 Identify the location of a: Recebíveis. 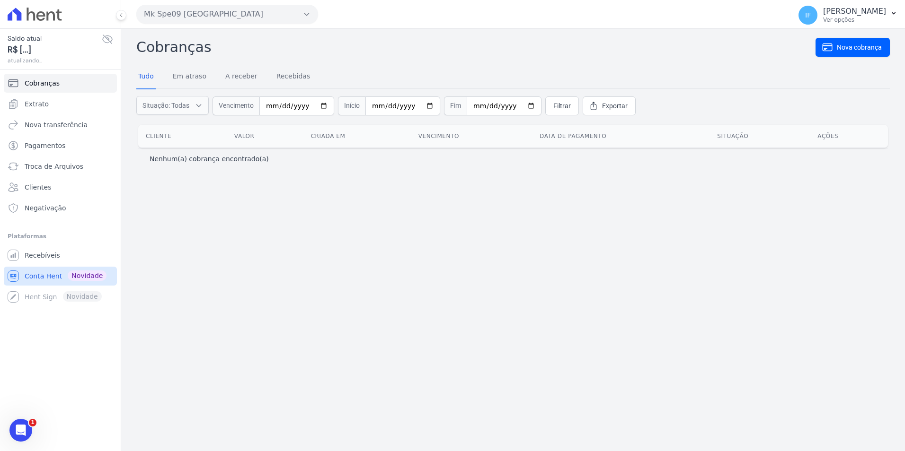
(60, 255).